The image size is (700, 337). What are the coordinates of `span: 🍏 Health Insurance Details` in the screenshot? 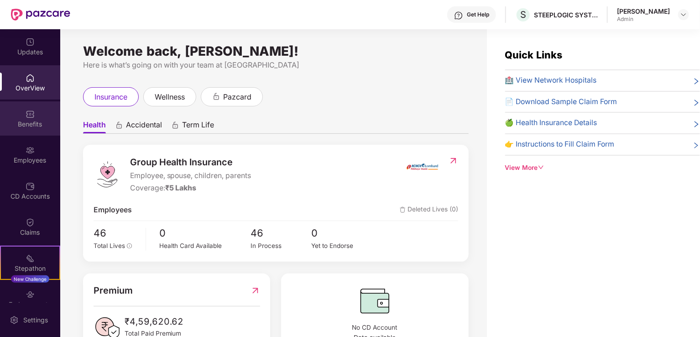 It's located at (551, 123).